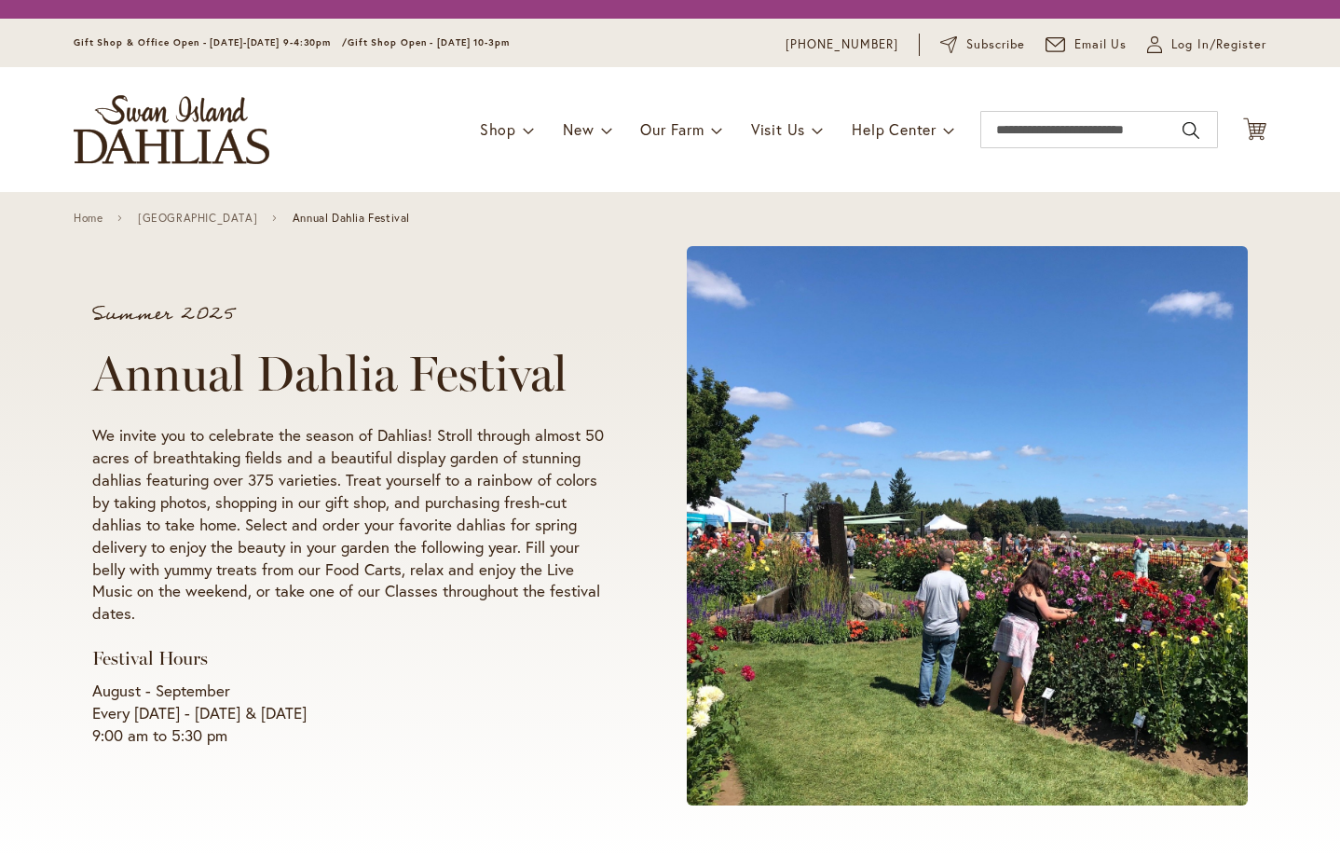 This screenshot has height=854, width=1340. What do you see at coordinates (1087, 45) in the screenshot?
I see `a: Email Us` at bounding box center [1087, 45].